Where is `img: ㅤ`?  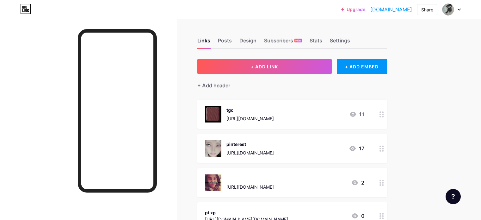 img: ㅤ is located at coordinates (213, 182).